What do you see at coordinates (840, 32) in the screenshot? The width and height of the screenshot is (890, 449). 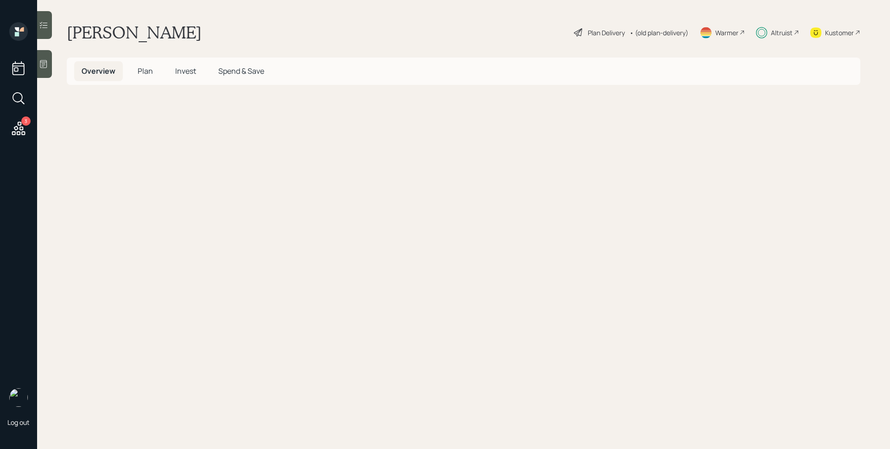 I see `div: Kustomer` at bounding box center [840, 32].